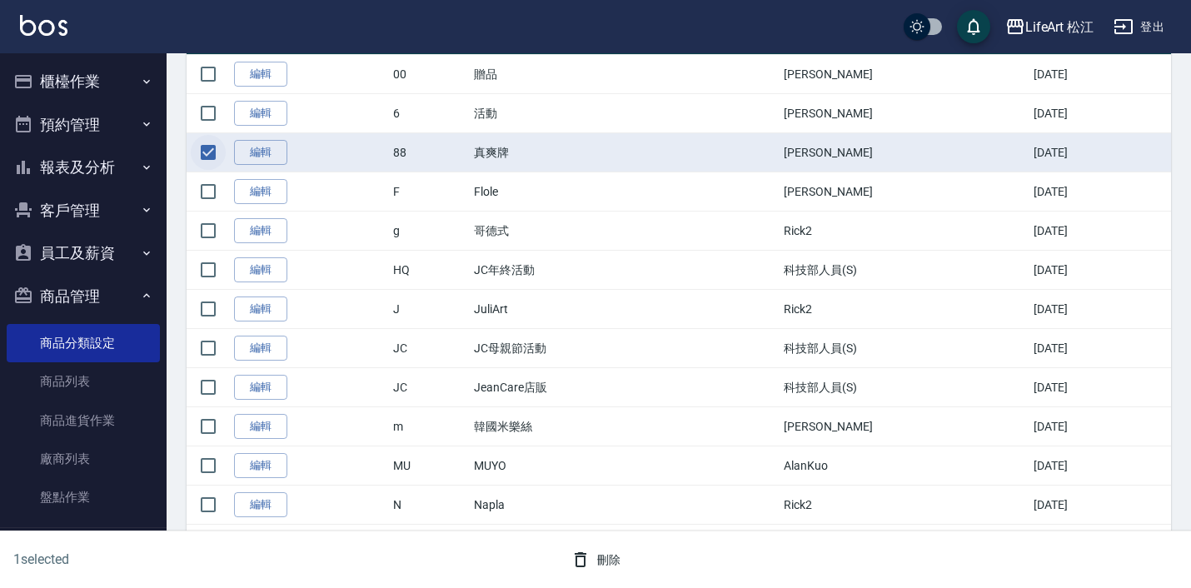 This screenshot has height=588, width=1191. Describe the element at coordinates (625, 387) in the screenshot. I see `td: JeanCare店販` at that location.